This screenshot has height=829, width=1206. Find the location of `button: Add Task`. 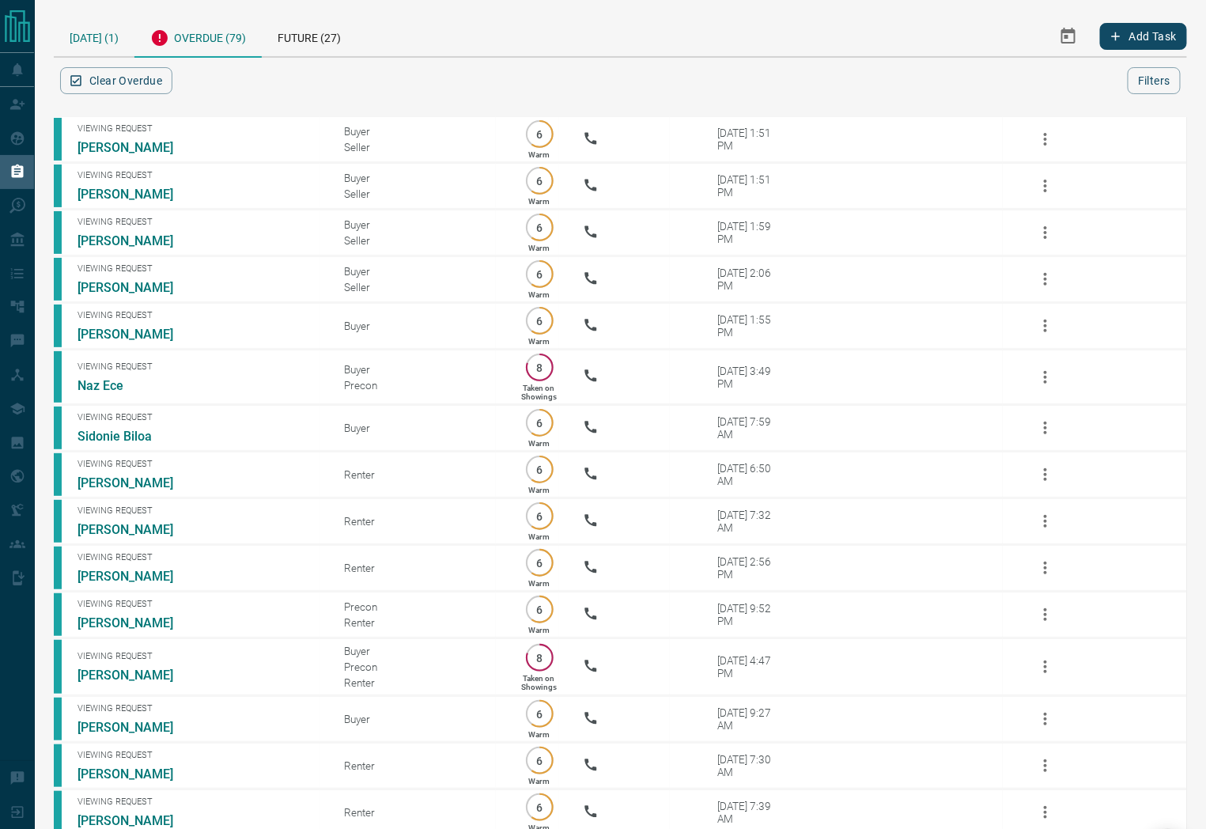

button: Add Task is located at coordinates (1144, 36).